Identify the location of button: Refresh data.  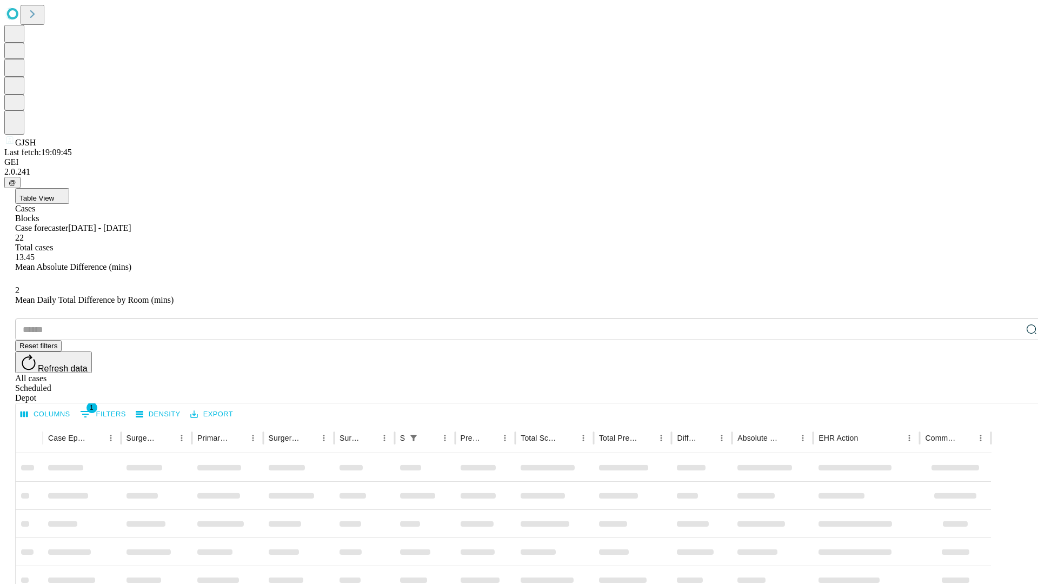
(54, 362).